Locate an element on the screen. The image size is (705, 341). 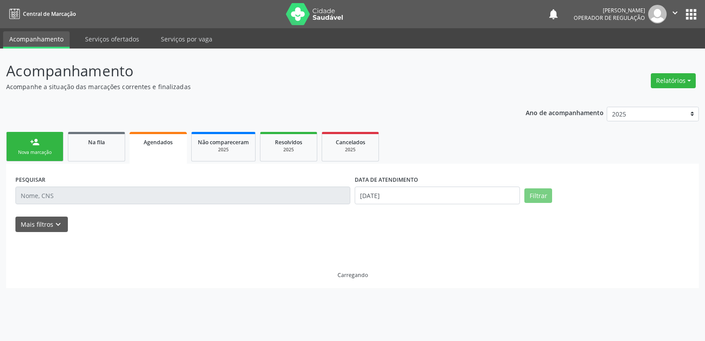
span: Operador de regulação is located at coordinates (610, 18).